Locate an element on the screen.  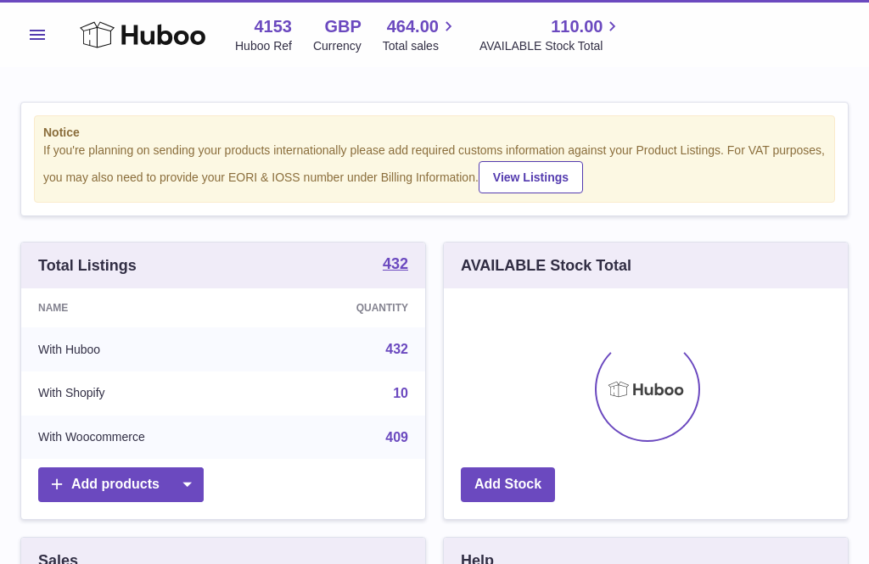
span: Total sales is located at coordinates (420, 46).